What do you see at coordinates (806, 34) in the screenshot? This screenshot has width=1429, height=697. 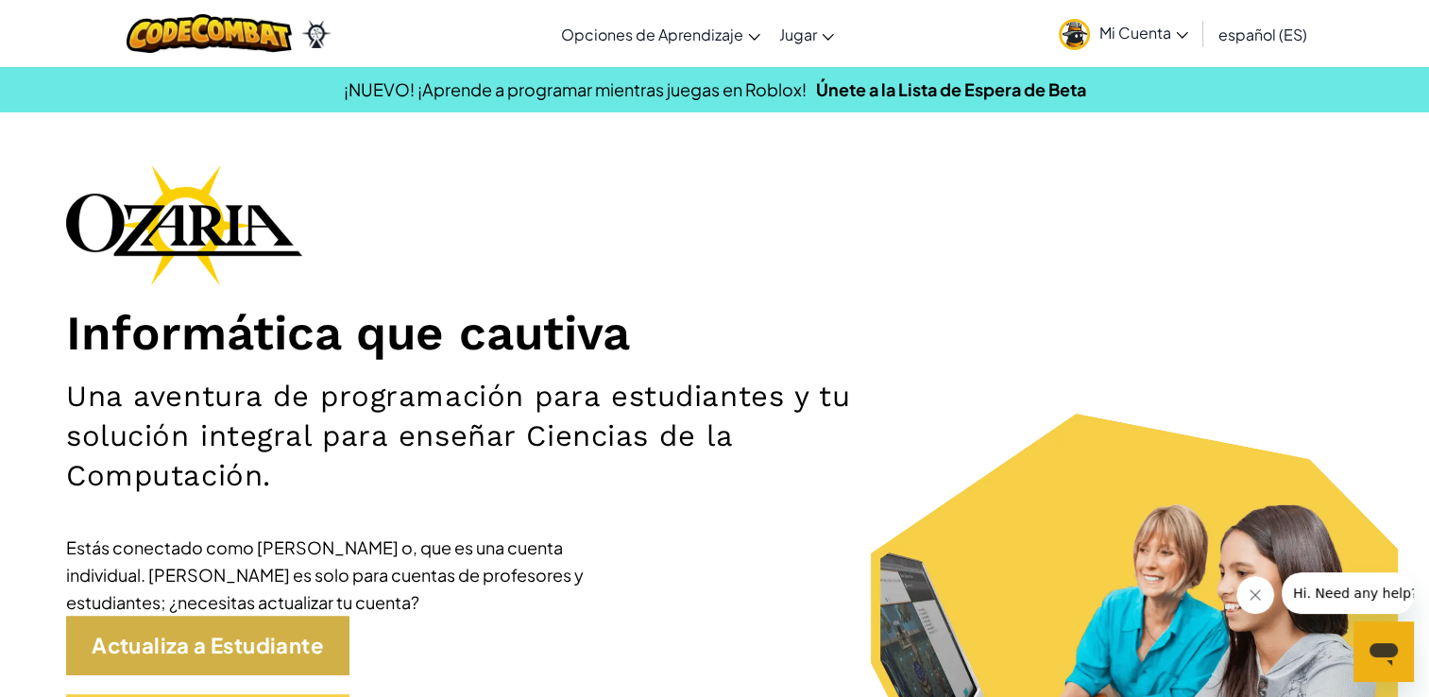 I see `a: Jugar` at bounding box center [806, 34].